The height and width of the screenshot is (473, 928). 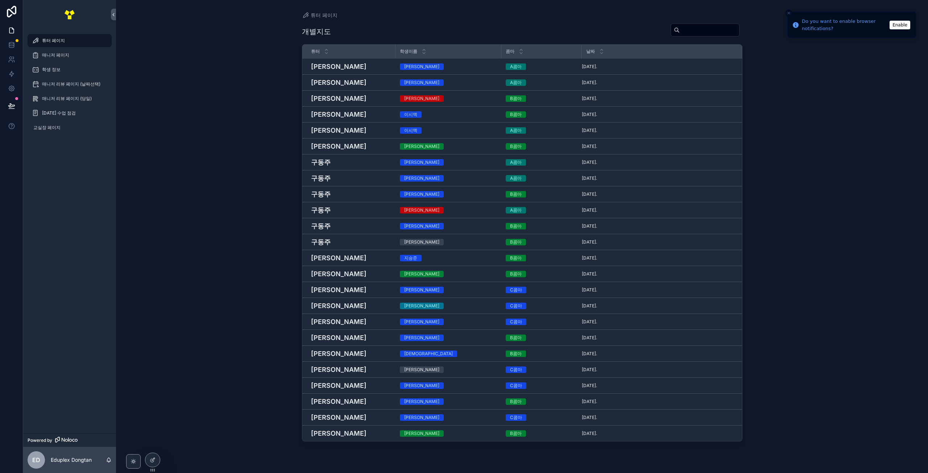 I want to click on span: 학생 정보, so click(x=51, y=70).